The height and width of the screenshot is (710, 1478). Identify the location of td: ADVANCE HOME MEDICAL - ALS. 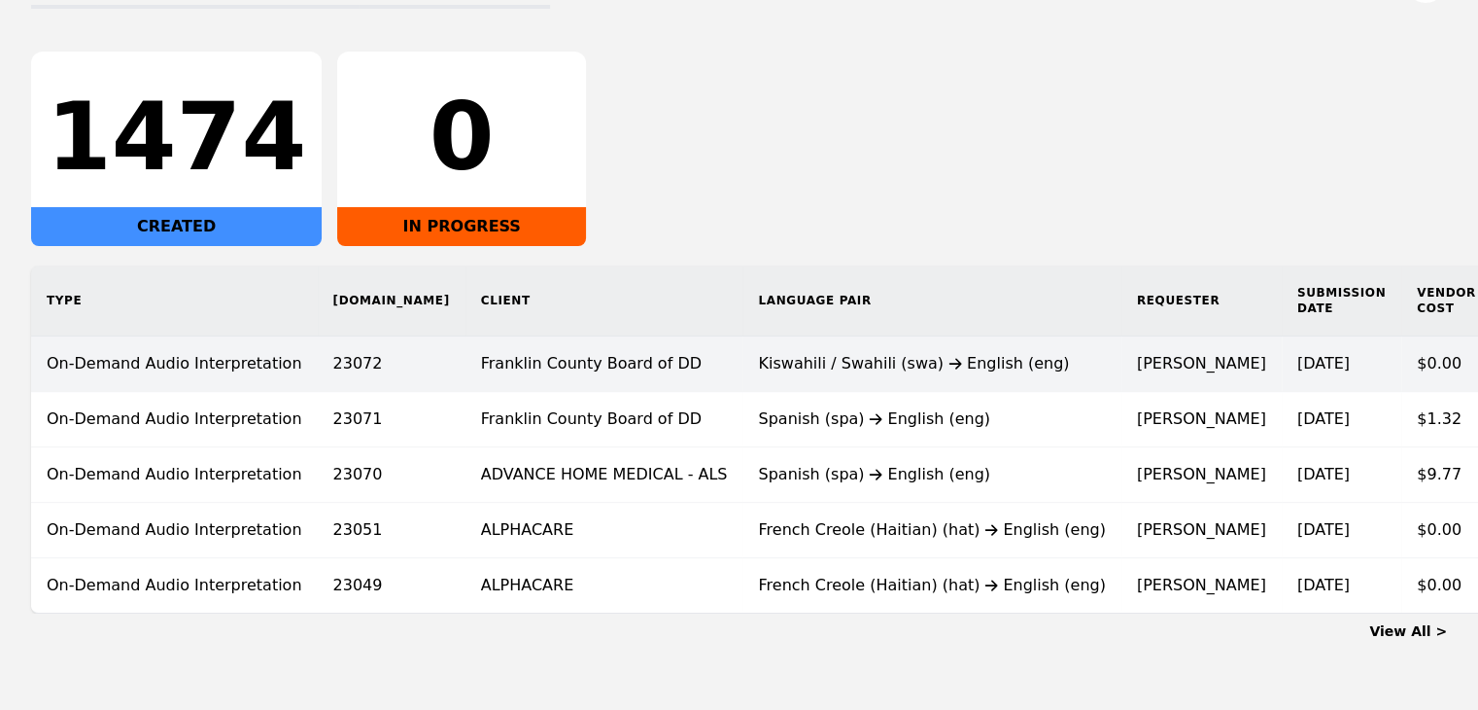
(605, 474).